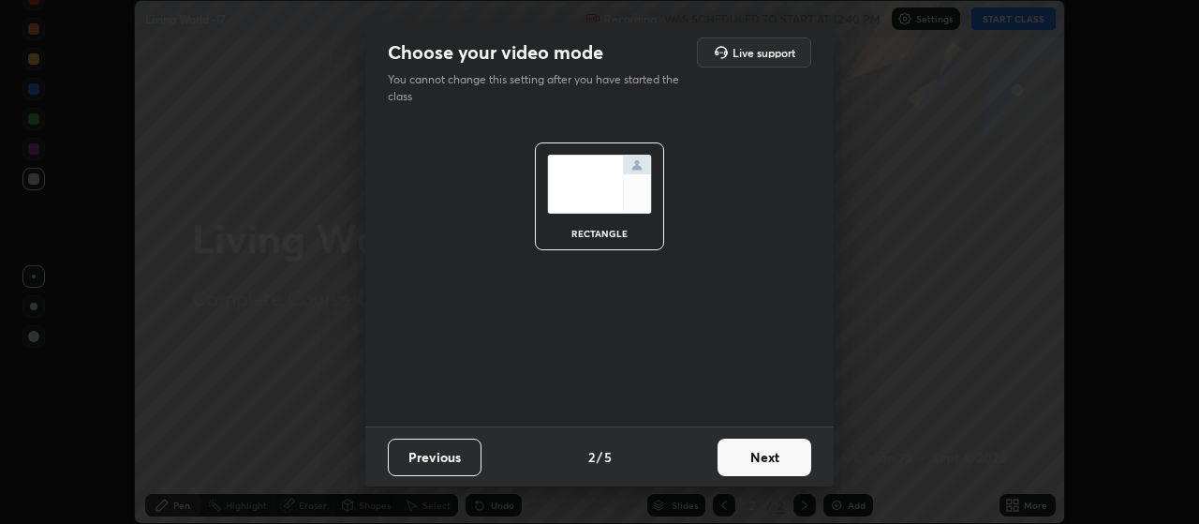 Image resolution: width=1199 pixels, height=524 pixels. Describe the element at coordinates (435, 457) in the screenshot. I see `button: Previous` at that location.